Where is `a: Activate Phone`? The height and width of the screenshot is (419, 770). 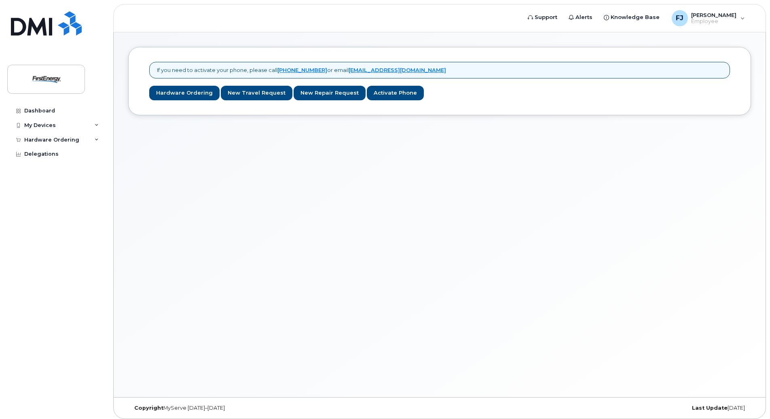
a: Activate Phone is located at coordinates (395, 93).